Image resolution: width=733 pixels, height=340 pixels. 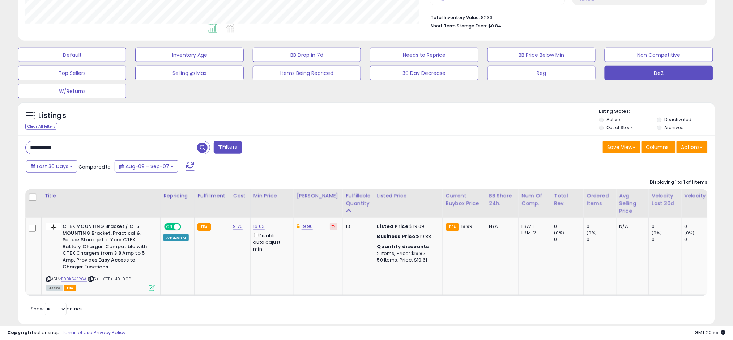 I want to click on a: 16.03, so click(x=259, y=226).